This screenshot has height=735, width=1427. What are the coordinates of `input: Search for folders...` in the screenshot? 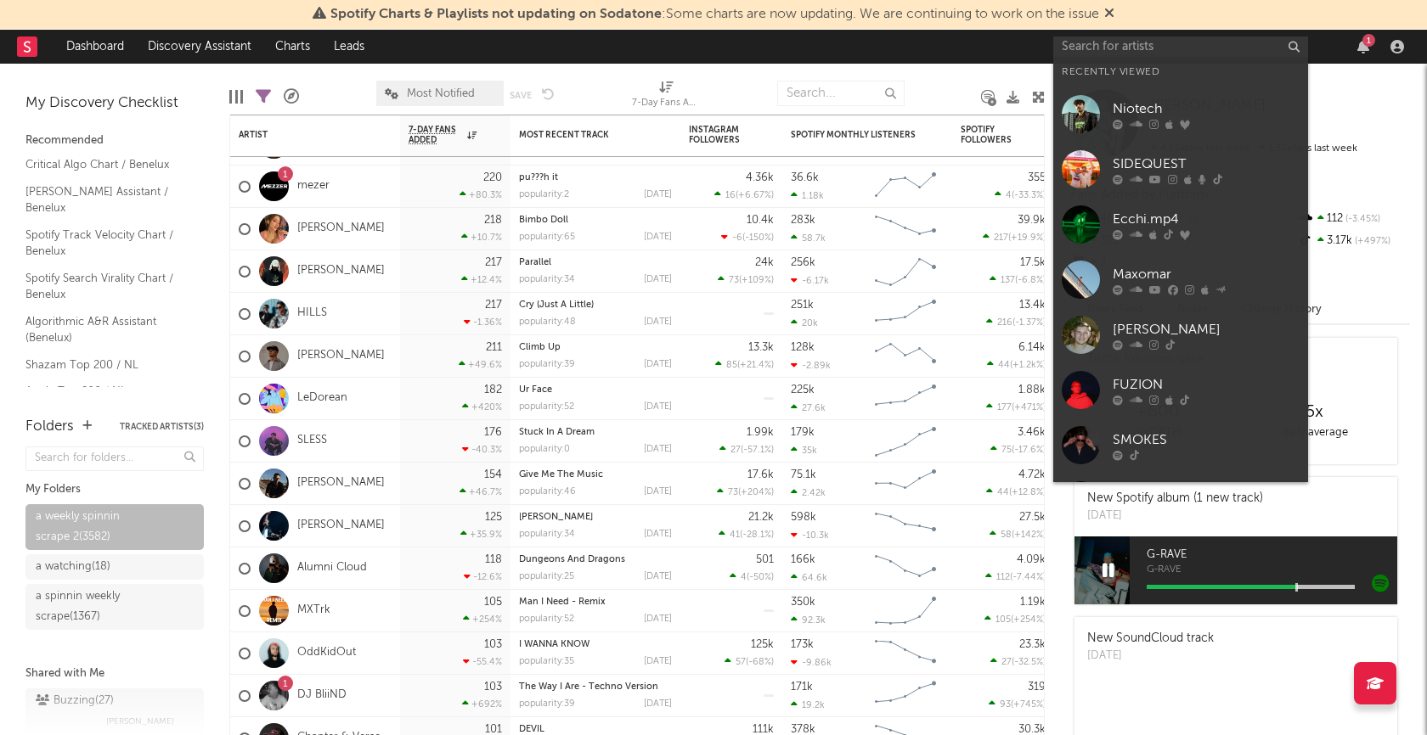 It's located at (115, 459).